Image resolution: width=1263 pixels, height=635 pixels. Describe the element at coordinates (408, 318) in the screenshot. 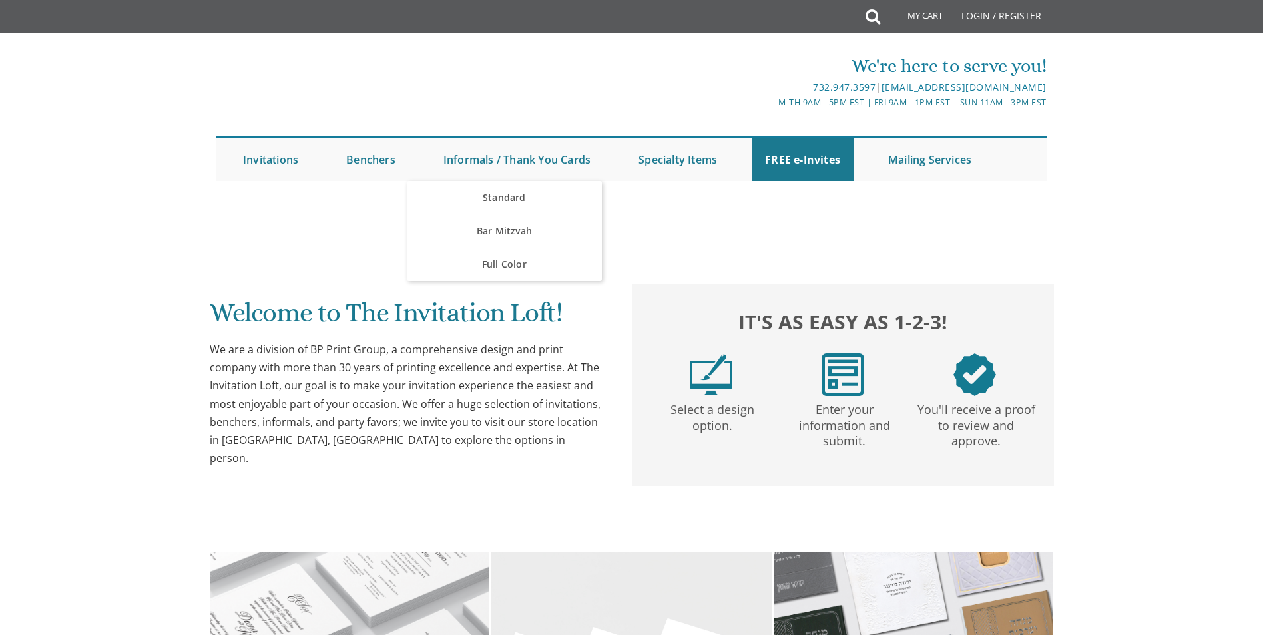

I see `h1: Welcome to The Invitation Loft!` at that location.